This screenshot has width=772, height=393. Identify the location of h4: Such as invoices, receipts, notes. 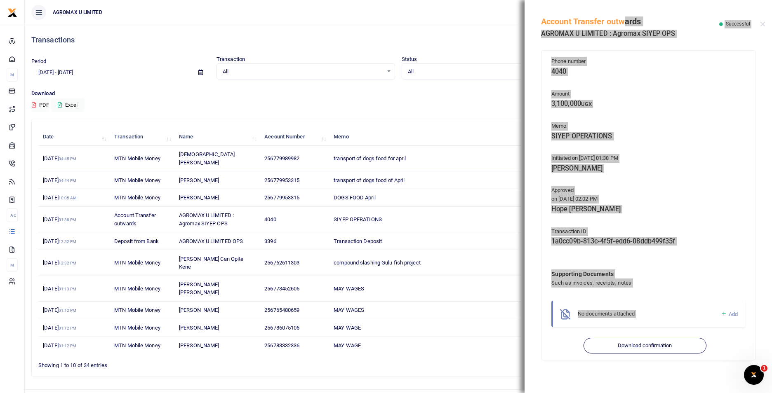
(631, 283).